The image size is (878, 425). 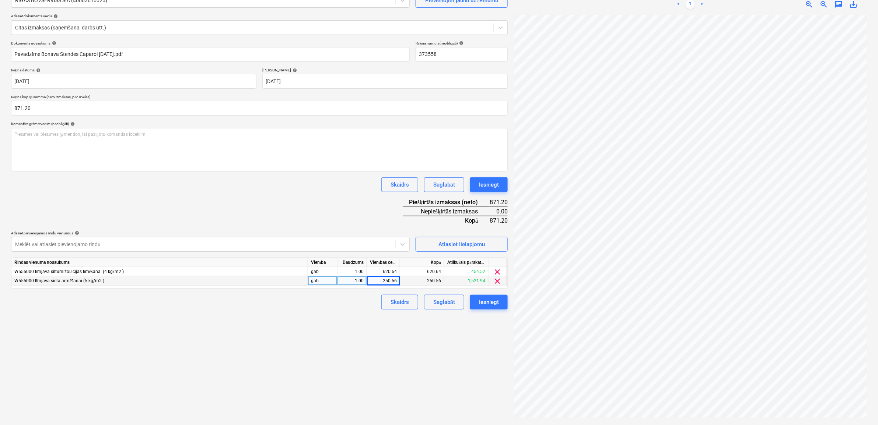 I want to click on span: W555000 līmjava siltumizolācijas līmēšanai (4 kg/m2 ), so click(x=69, y=272).